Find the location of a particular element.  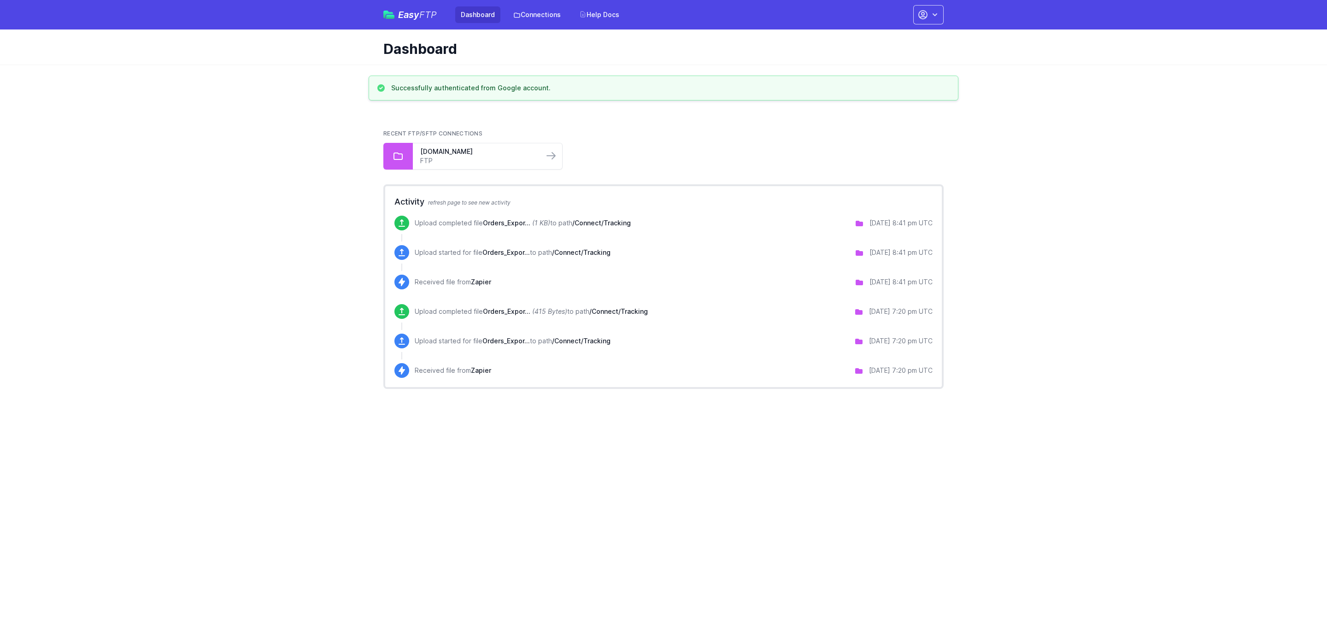

img: easyftp_logo.png is located at coordinates (389, 15).